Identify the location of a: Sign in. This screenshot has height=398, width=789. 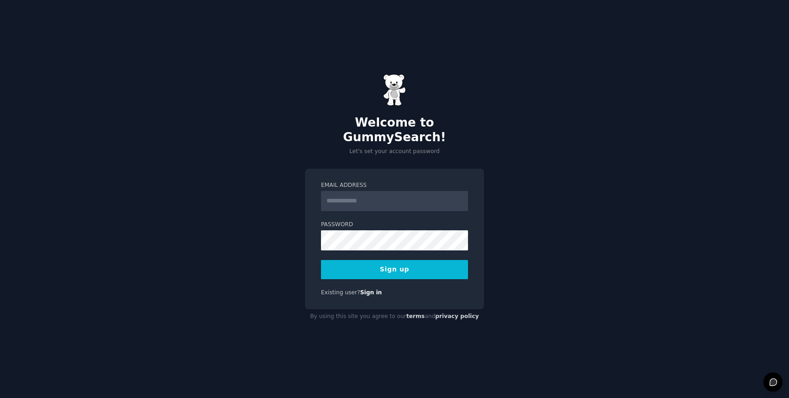
(371, 292).